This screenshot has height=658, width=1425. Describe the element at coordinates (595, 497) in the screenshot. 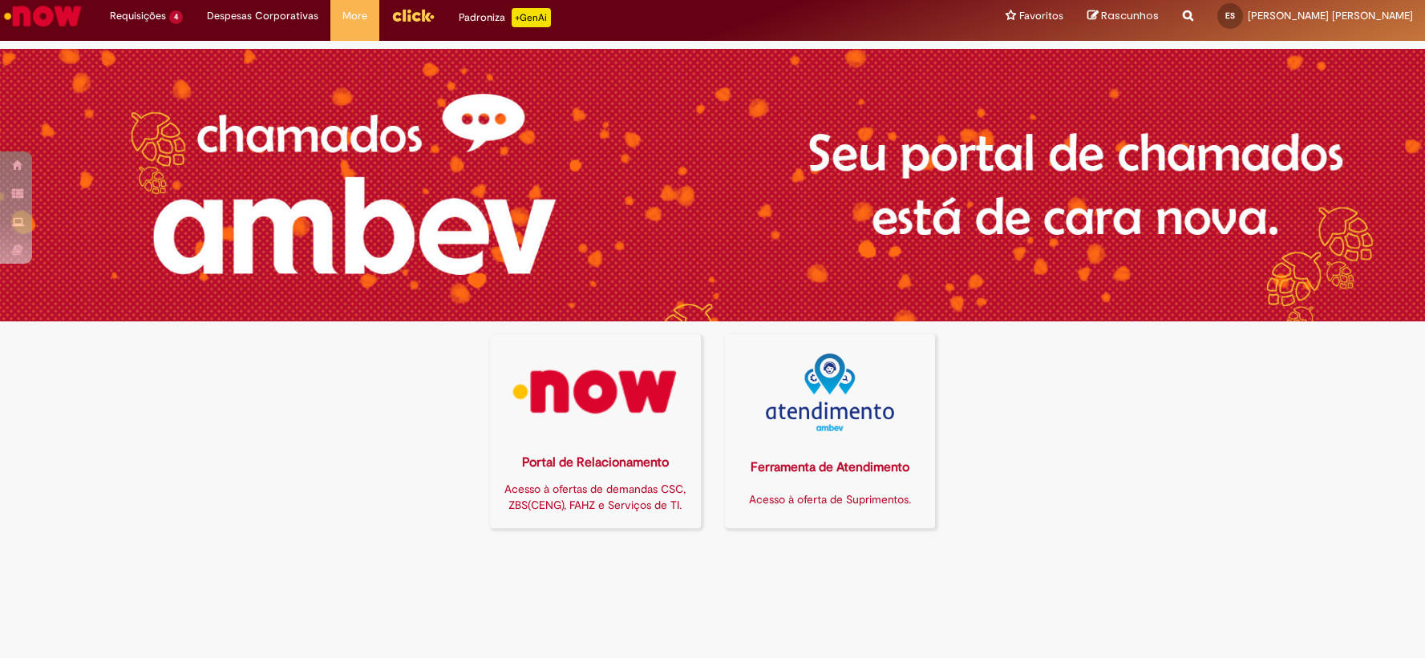

I see `div: Acesso à ofertas de demandas CSC, ZBS(CENG), FAHZ e Serviços de TI.` at that location.